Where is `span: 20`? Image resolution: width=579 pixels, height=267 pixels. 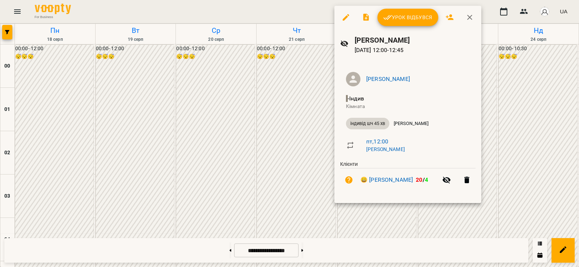 span: 20 is located at coordinates (419, 180).